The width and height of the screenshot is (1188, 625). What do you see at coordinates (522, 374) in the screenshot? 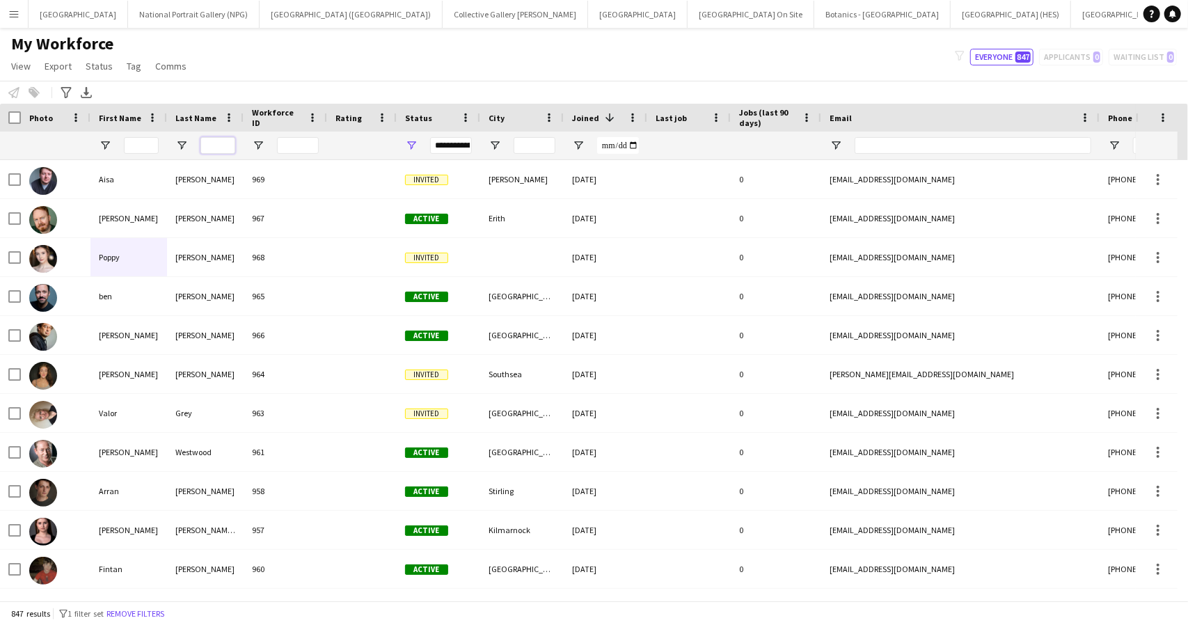
I see `div: Southsea` at bounding box center [522, 374].